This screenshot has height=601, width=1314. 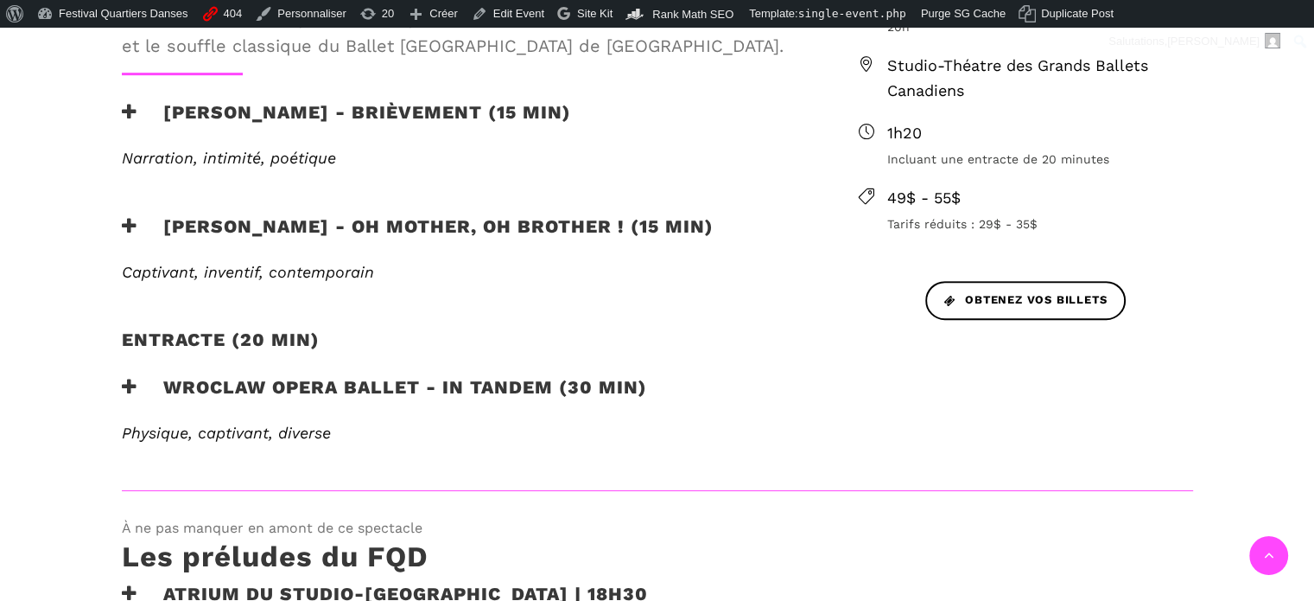 What do you see at coordinates (852, 13) in the screenshot?
I see `span: single-event.php` at bounding box center [852, 13].